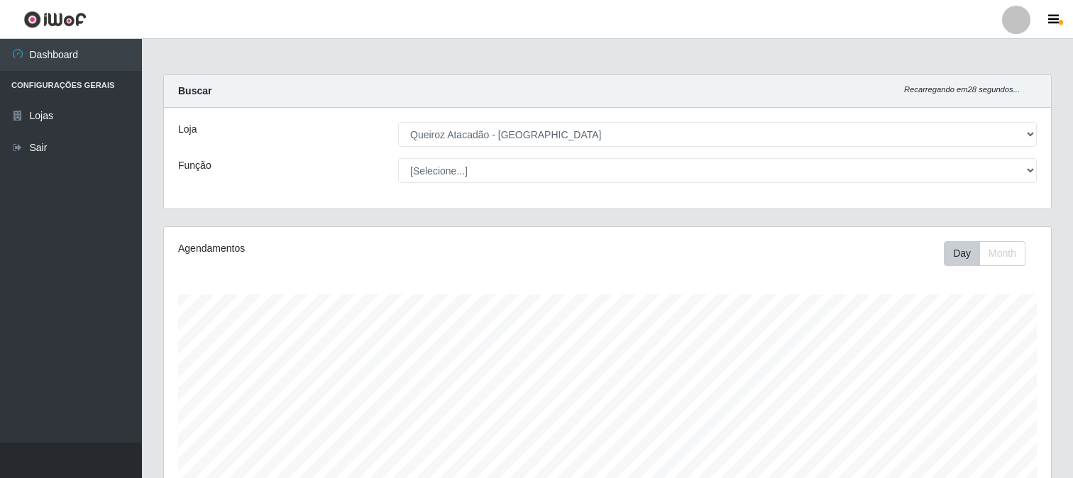  What do you see at coordinates (194, 91) in the screenshot?
I see `strong: Buscar` at bounding box center [194, 91].